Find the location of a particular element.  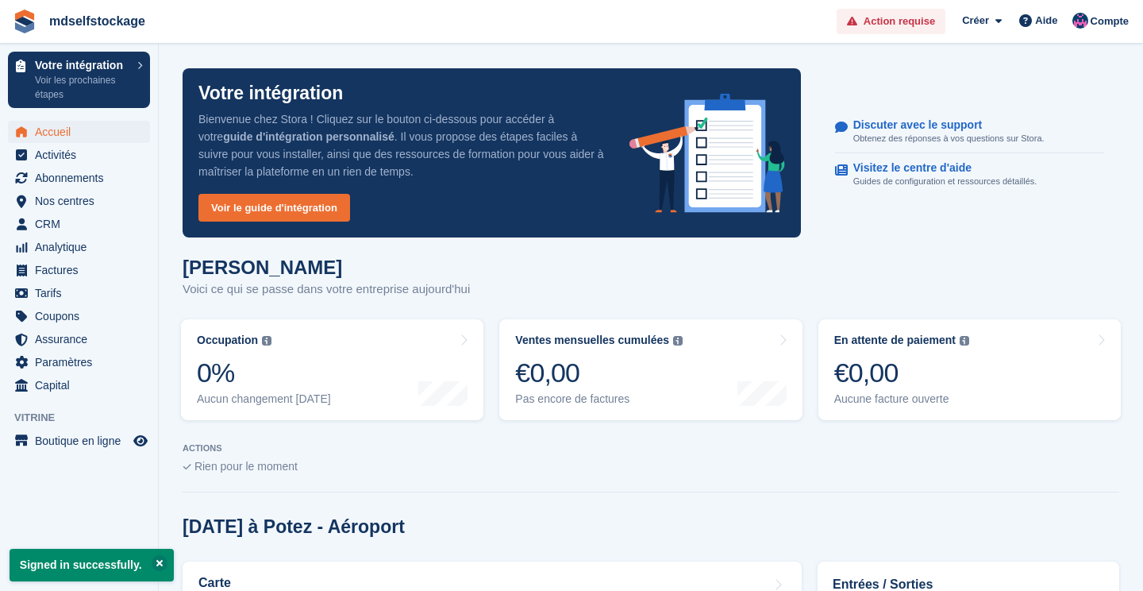

span: Analytique is located at coordinates (83, 247).